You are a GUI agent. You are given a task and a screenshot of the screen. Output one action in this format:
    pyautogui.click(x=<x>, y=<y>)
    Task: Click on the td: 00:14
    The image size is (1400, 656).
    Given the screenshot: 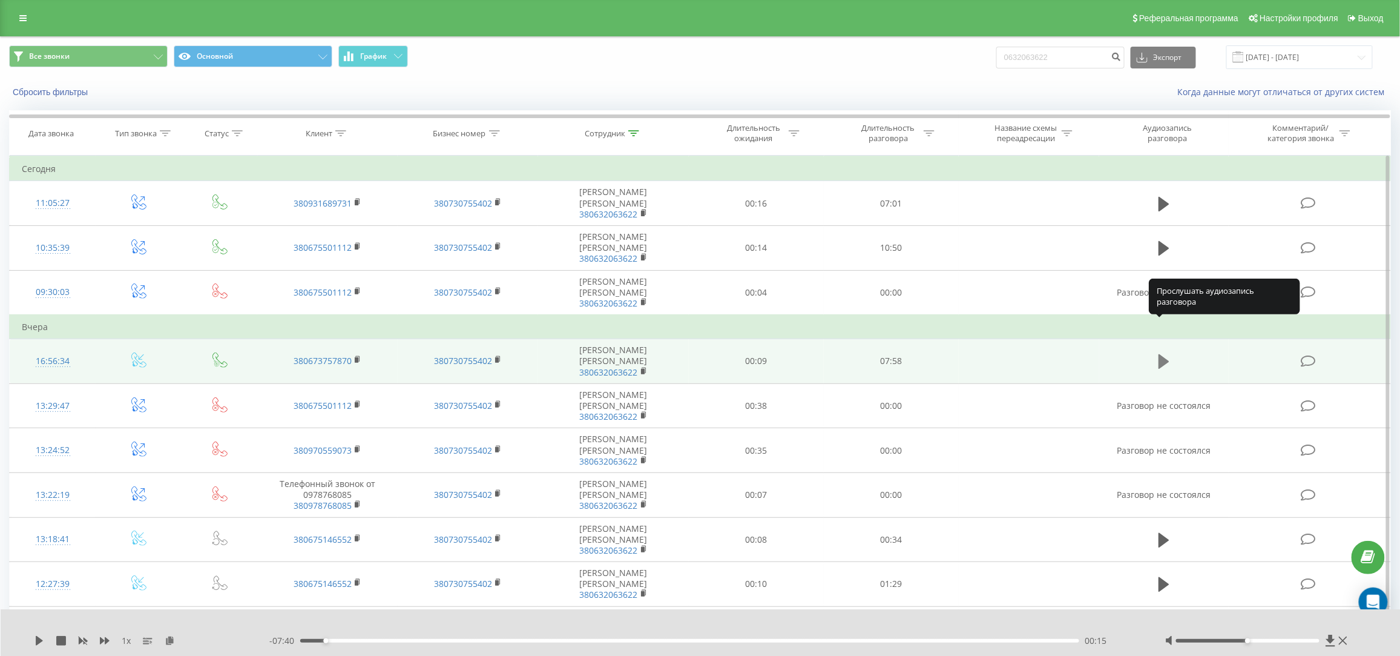 What is the action you would take?
    pyautogui.click(x=756, y=248)
    